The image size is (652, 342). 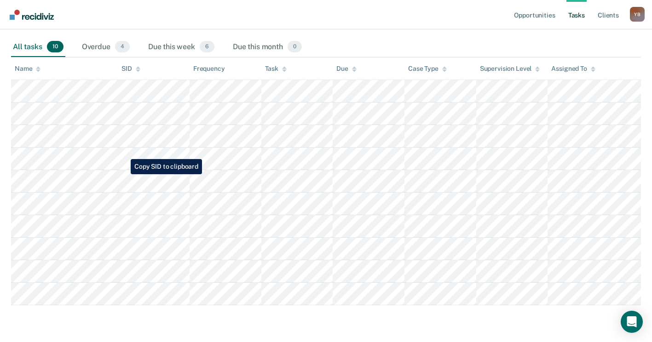 I want to click on div: Supervision Level, so click(x=510, y=69).